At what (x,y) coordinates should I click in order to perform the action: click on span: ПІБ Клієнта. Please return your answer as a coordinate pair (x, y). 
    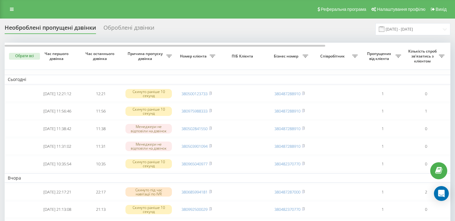
    Looking at the image, I should click on (243, 56).